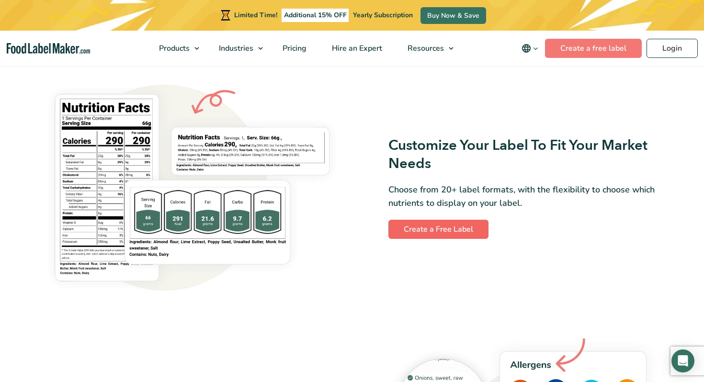 Image resolution: width=704 pixels, height=382 pixels. Describe the element at coordinates (294, 48) in the screenshot. I see `span: Pricing` at that location.